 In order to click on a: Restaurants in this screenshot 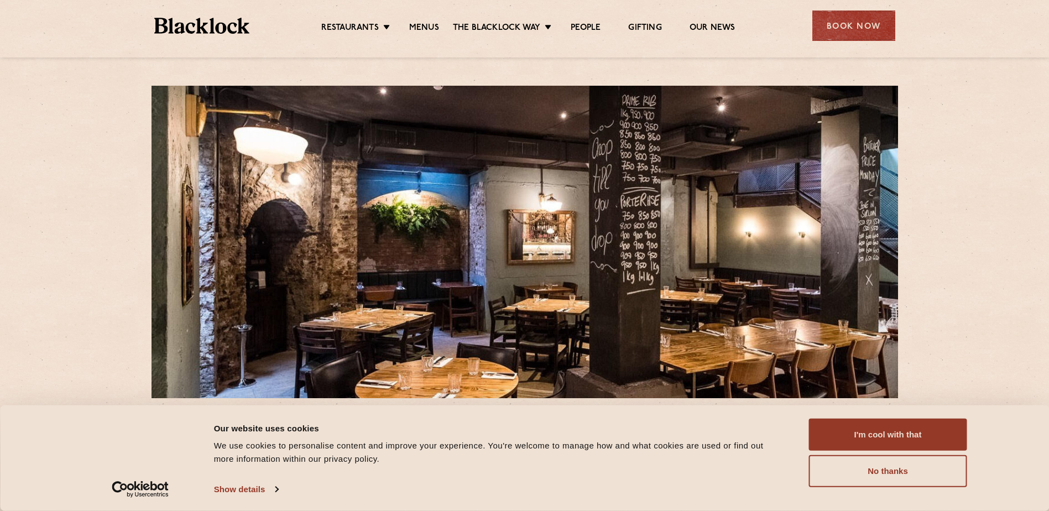, I will do `click(350, 29)`.